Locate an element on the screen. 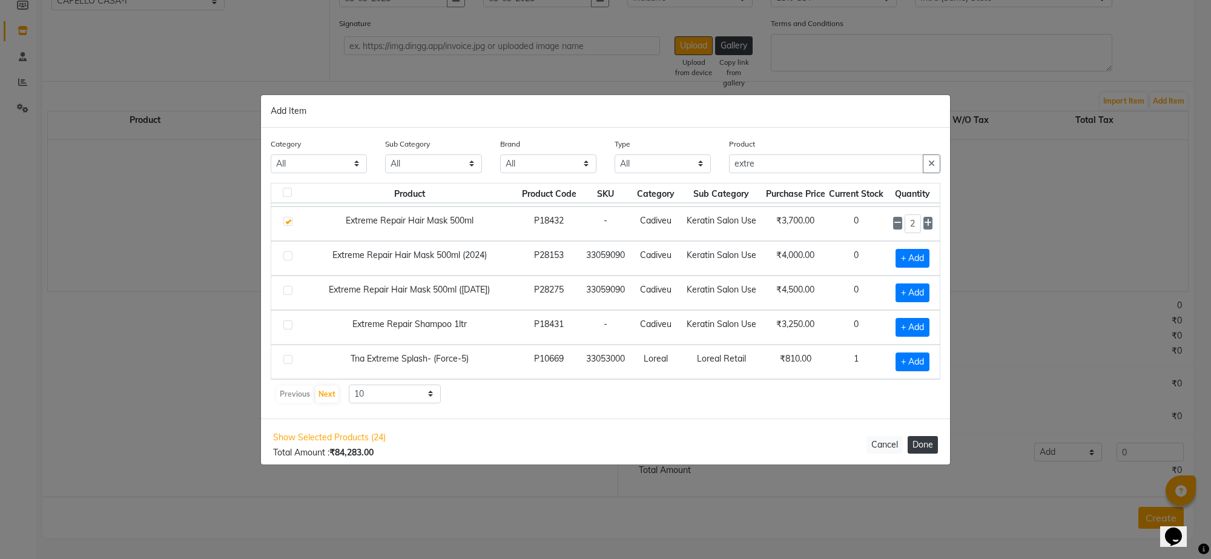  td: Extreme Repair Hair Mask 500ml (2024) is located at coordinates (409, 258).